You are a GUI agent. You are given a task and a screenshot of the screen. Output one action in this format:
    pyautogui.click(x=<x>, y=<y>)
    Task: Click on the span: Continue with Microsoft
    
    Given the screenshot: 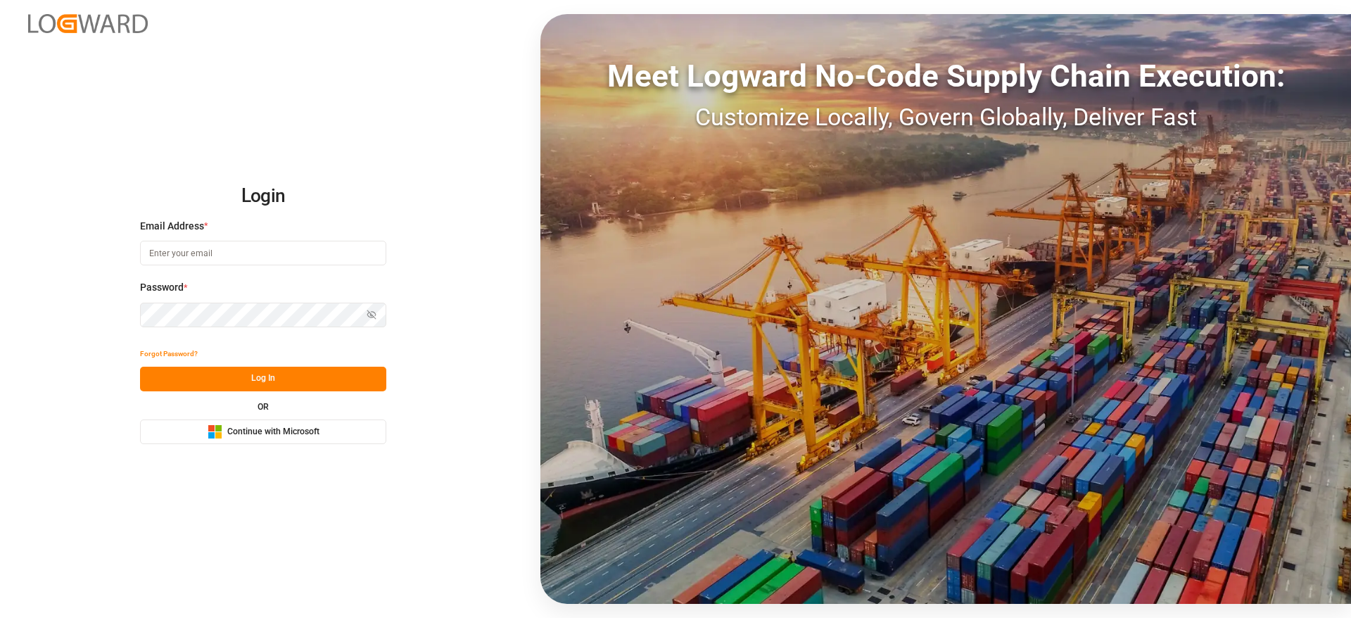 What is the action you would take?
    pyautogui.click(x=273, y=432)
    